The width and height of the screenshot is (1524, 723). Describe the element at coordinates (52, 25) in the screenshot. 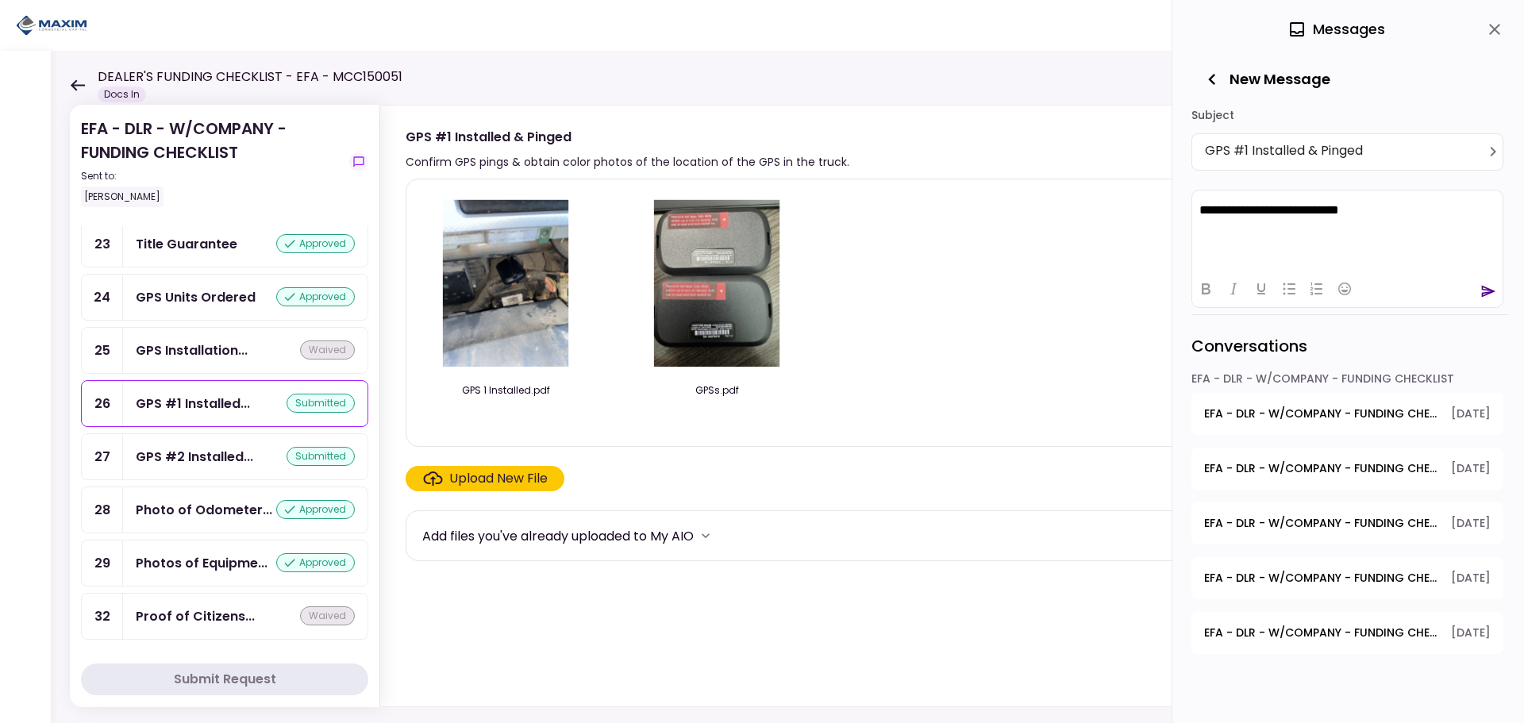

I see `img: Partner icon` at that location.